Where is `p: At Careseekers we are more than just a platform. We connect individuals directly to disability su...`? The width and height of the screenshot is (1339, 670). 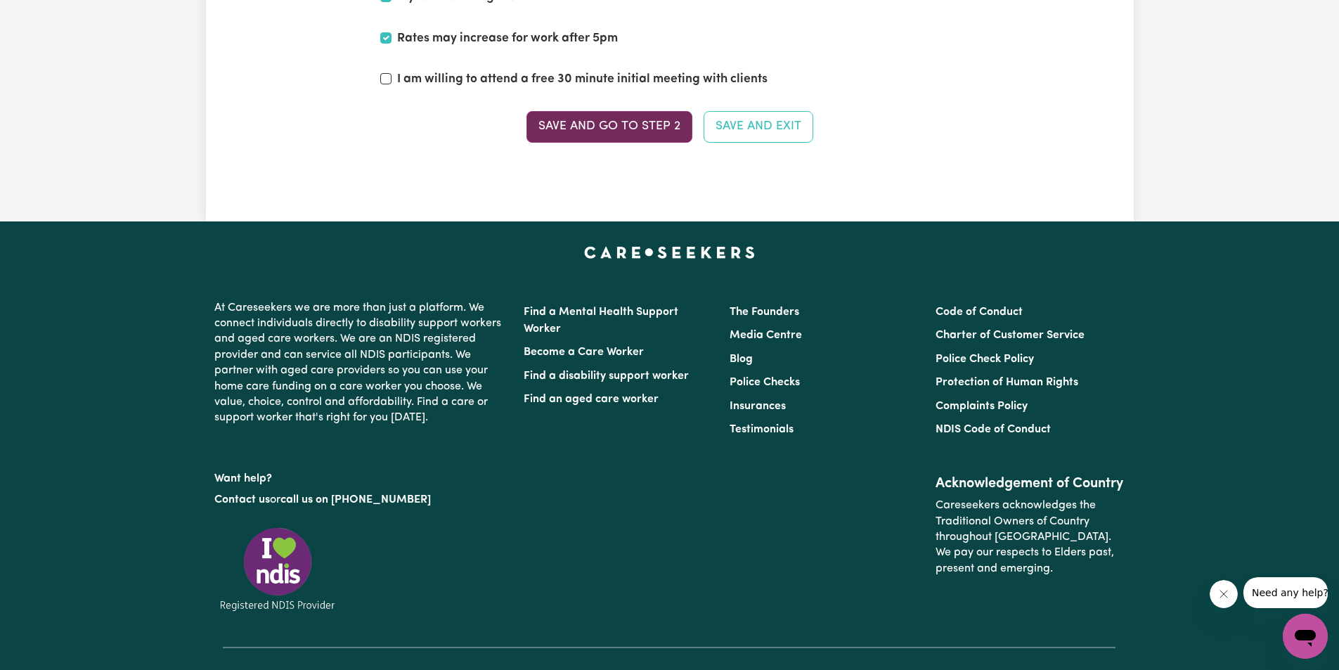
p: At Careseekers we are more than just a platform. We connect individuals directly to disability su... is located at coordinates (361, 363).